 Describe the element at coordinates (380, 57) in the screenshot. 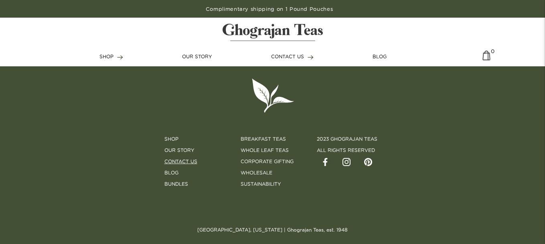

I see `a: BLOG` at that location.